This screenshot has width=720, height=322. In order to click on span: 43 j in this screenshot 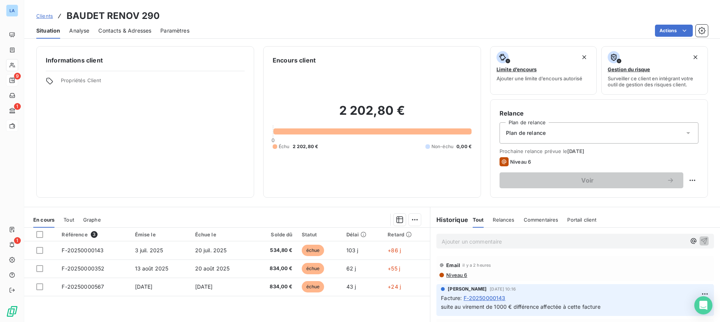, I will do `click(351, 286)`.